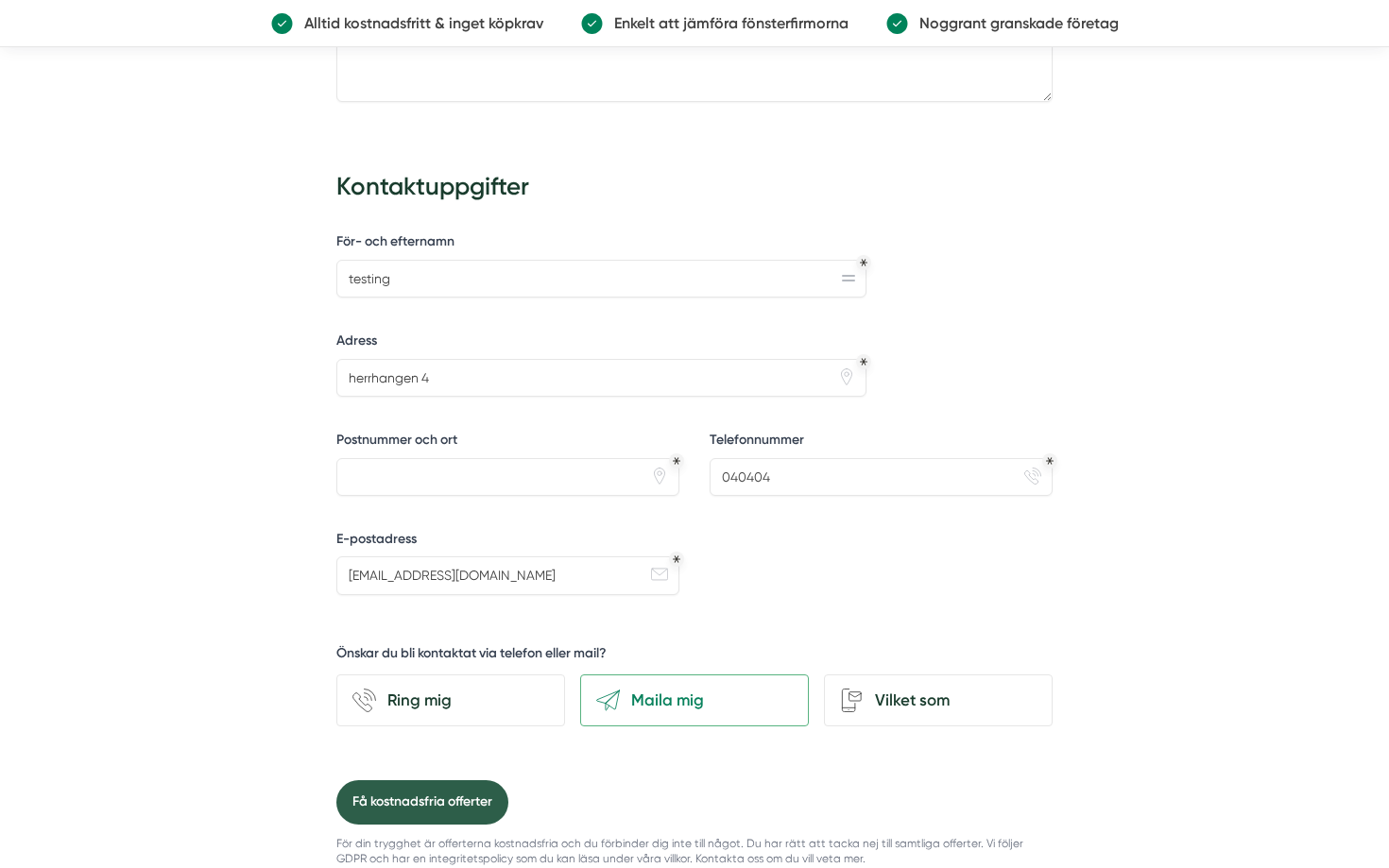 This screenshot has height=868, width=1389. I want to click on label: Postnummer och ort, so click(508, 442).